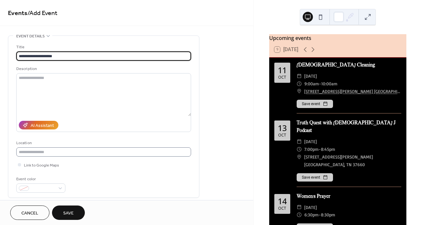 This screenshot has width=422, height=225. Describe the element at coordinates (30, 212) in the screenshot. I see `a: Cancel` at that location.